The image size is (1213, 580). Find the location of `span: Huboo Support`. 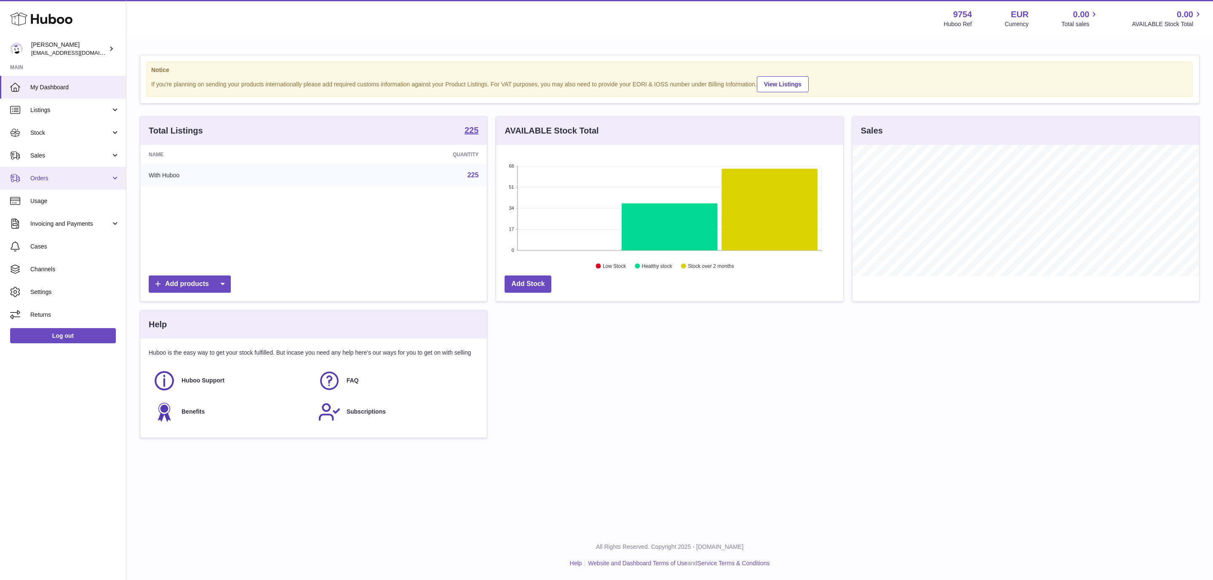

span: Huboo Support is located at coordinates (203, 380).